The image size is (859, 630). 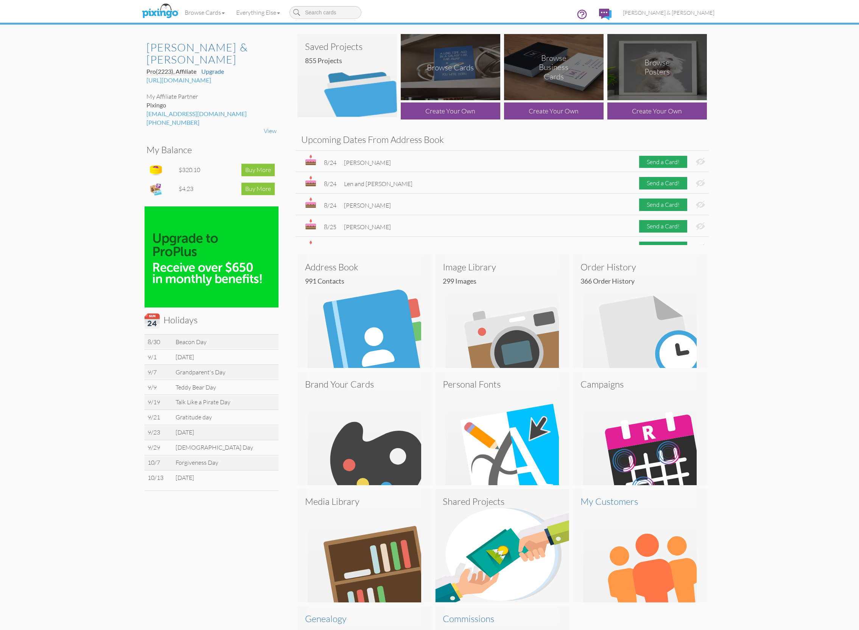 What do you see at coordinates (158, 402) in the screenshot?
I see `td: 9/19` at bounding box center [158, 402].